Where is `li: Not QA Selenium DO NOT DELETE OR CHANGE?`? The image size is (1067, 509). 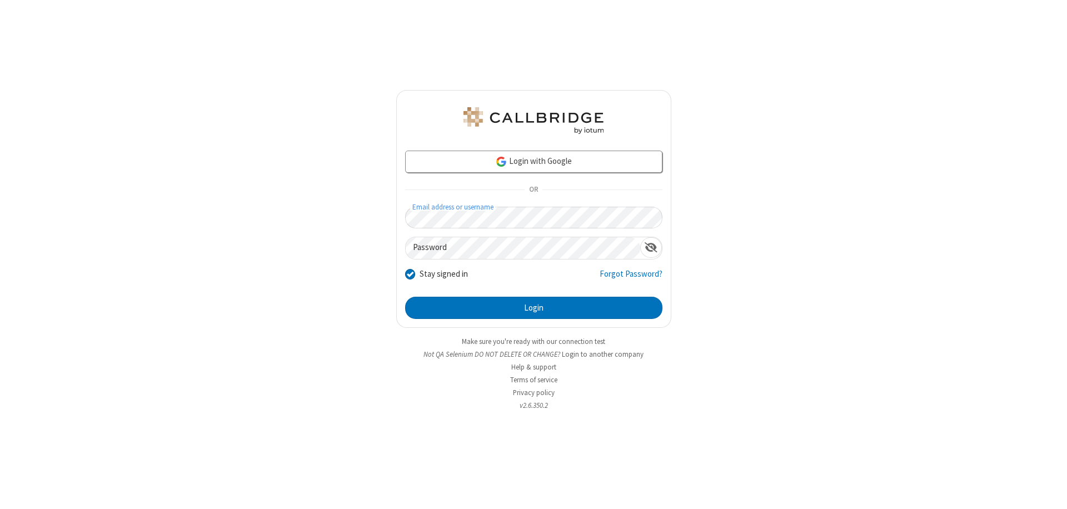
li: Not QA Selenium DO NOT DELETE OR CHANGE? is located at coordinates (533, 354).